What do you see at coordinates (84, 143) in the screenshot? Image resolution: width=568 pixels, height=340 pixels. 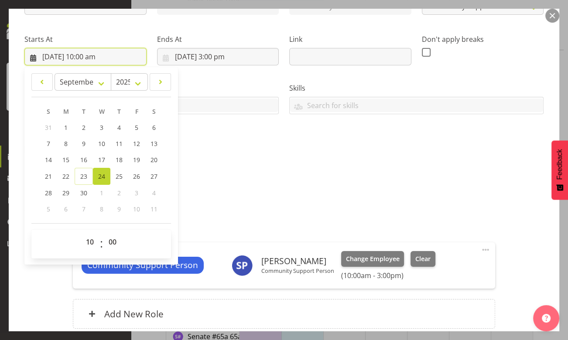 I see `a: 9` at bounding box center [84, 143].